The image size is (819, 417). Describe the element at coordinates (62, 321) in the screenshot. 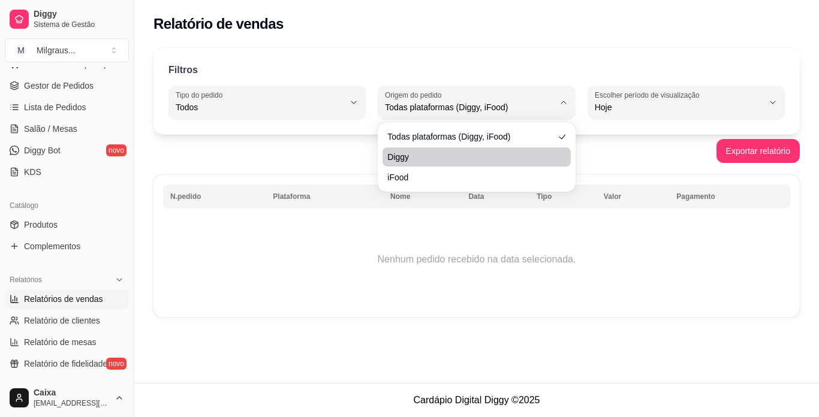

I see `span: Relatório de clientes` at that location.